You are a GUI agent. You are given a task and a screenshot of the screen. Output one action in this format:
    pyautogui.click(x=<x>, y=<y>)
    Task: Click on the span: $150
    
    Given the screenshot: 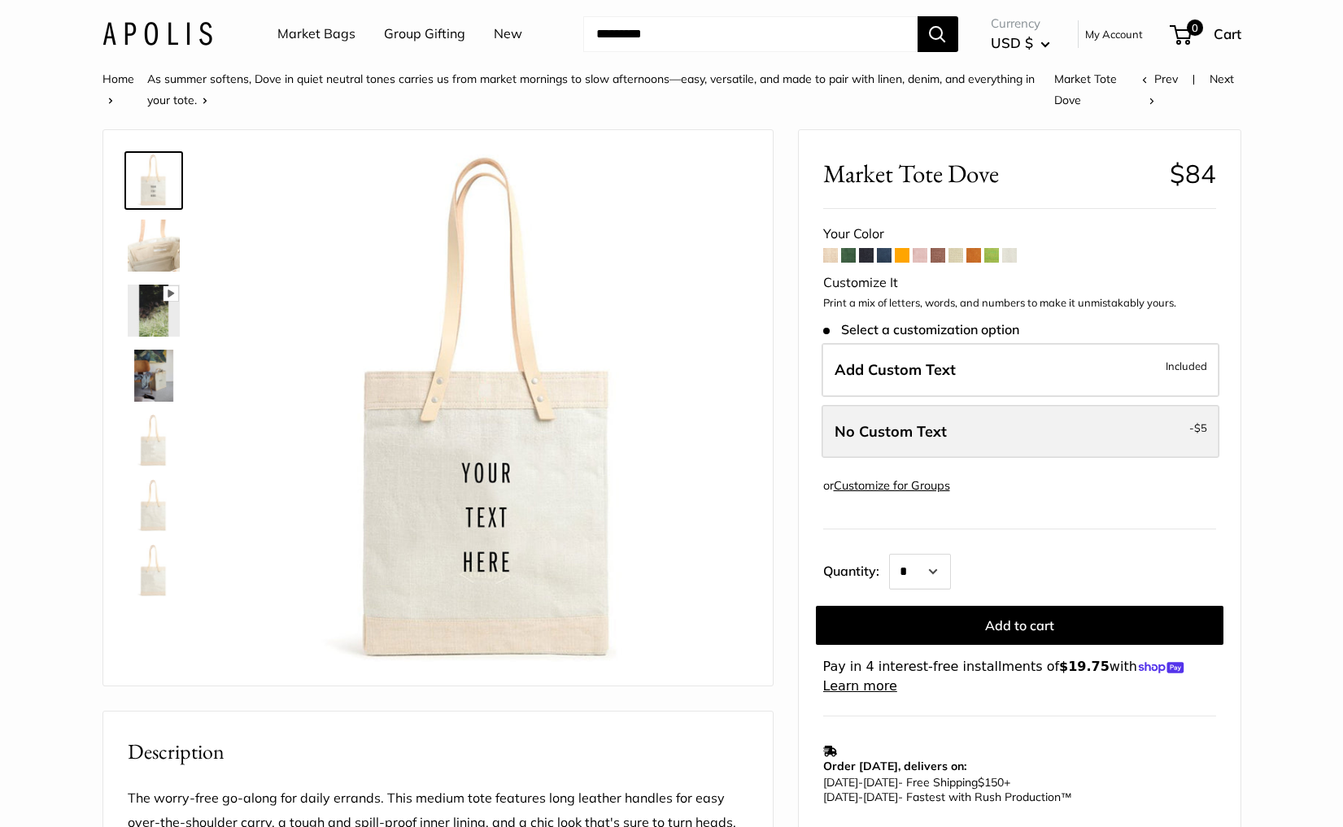 What is the action you would take?
    pyautogui.click(x=991, y=782)
    